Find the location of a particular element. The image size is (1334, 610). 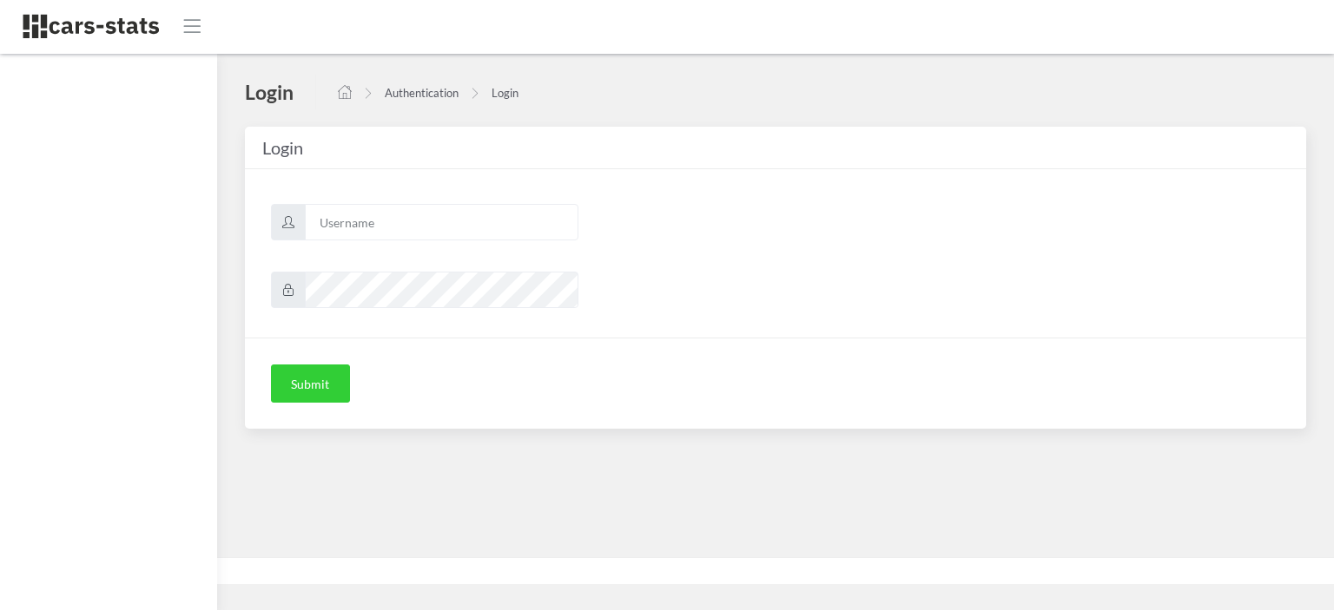

img: navbar brand is located at coordinates (91, 26).